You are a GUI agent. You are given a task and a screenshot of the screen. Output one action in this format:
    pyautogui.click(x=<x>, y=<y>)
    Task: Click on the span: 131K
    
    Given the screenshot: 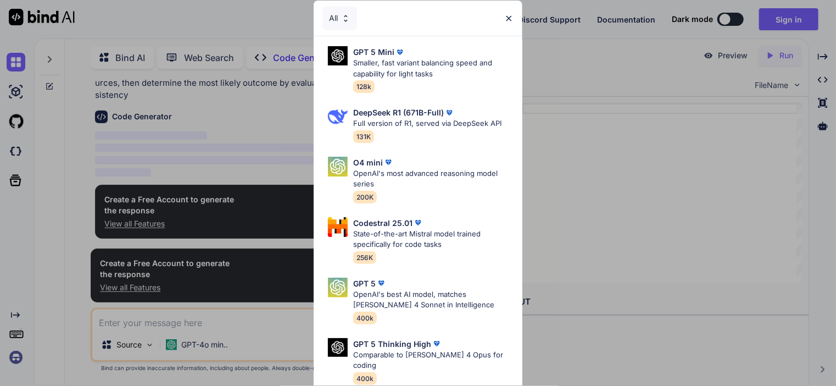 What is the action you would take?
    pyautogui.click(x=364, y=136)
    